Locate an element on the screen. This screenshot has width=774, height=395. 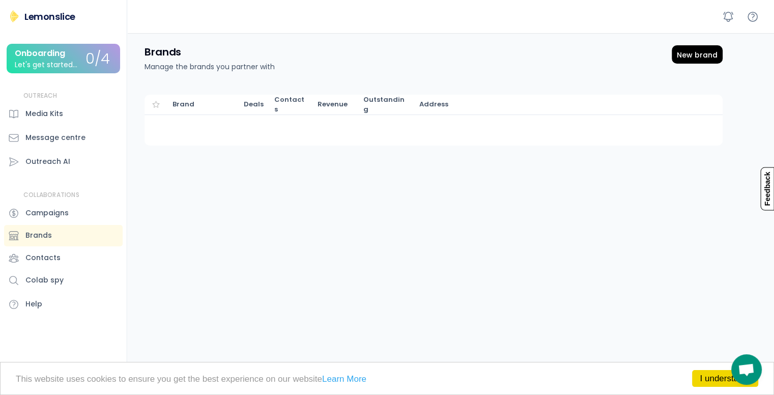
div: Add new deal is located at coordinates (697, 54).